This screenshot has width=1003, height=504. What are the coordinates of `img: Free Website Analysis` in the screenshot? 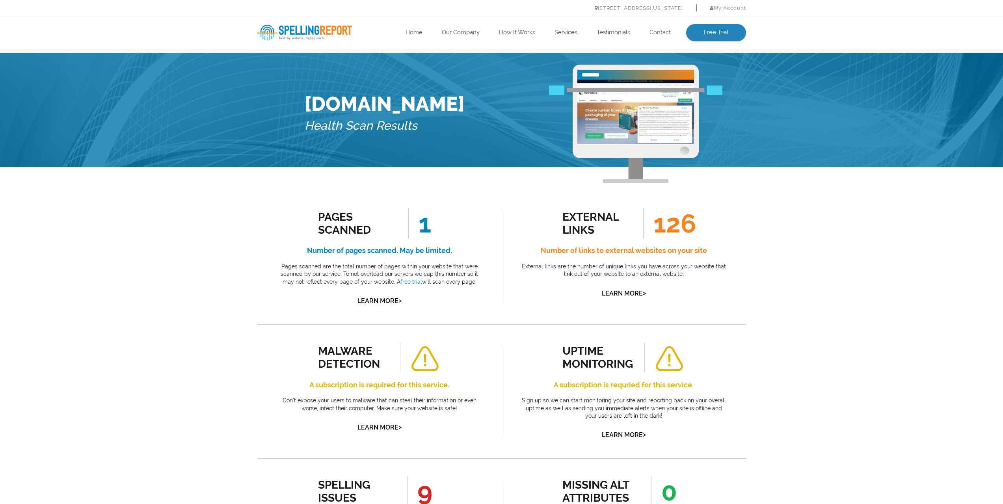 It's located at (636, 112).